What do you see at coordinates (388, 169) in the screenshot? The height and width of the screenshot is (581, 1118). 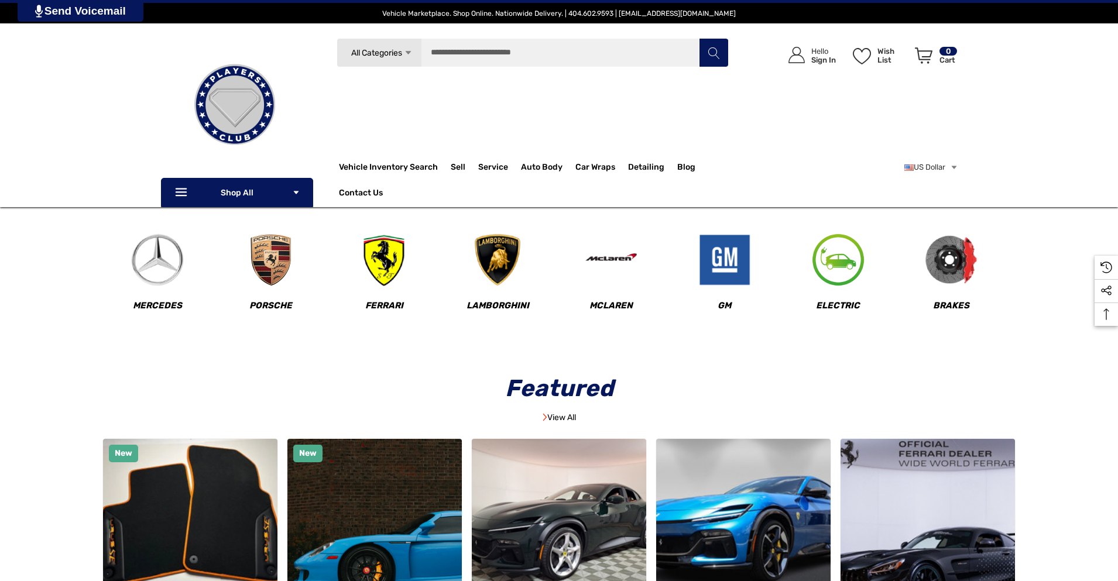 I see `a: Vehicle Inventory Search` at bounding box center [388, 169].